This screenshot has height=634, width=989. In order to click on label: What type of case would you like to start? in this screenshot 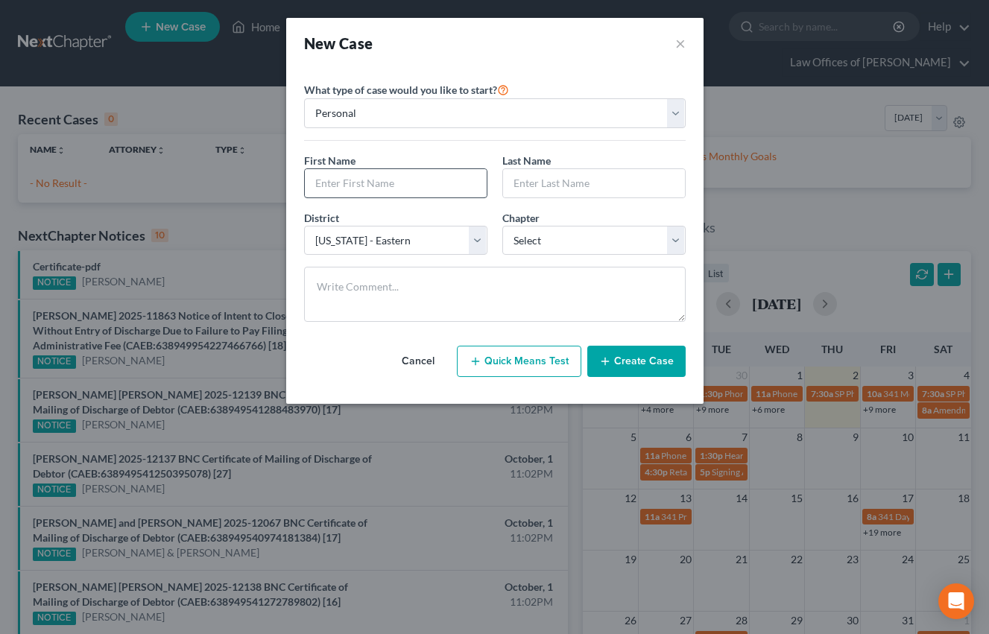, I will do `click(406, 89)`.